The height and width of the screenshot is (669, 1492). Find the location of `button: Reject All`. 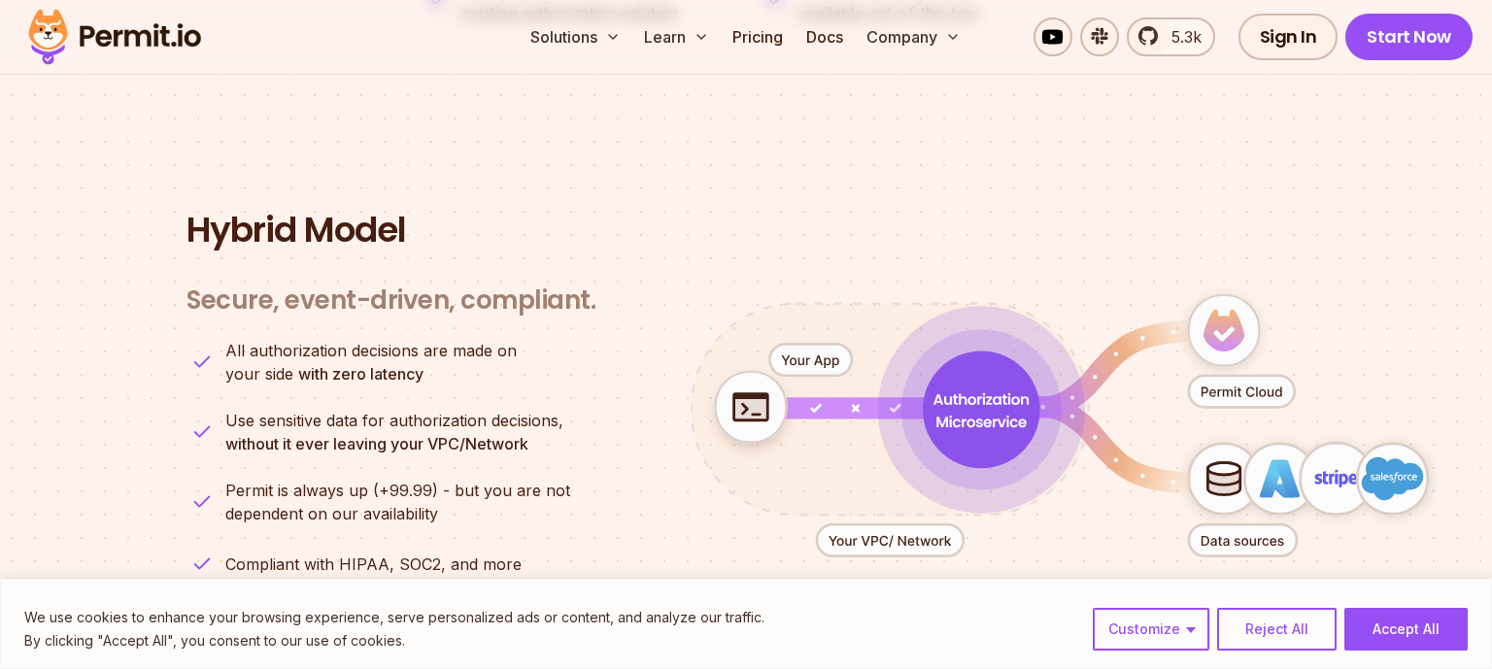

button: Reject All is located at coordinates (1277, 630).